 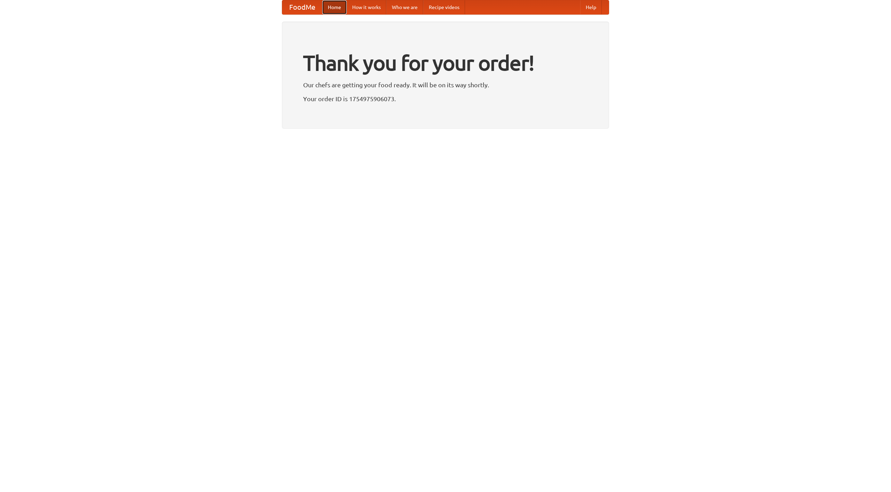 I want to click on p: Our chefs are getting your food ready. It will be on its way shortly., so click(x=445, y=85).